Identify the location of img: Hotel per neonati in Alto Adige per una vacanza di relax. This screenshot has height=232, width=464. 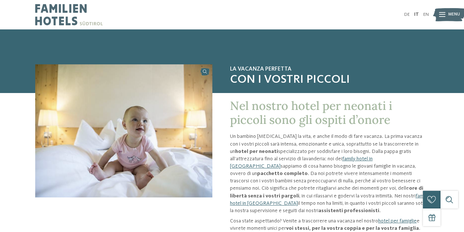
(124, 131).